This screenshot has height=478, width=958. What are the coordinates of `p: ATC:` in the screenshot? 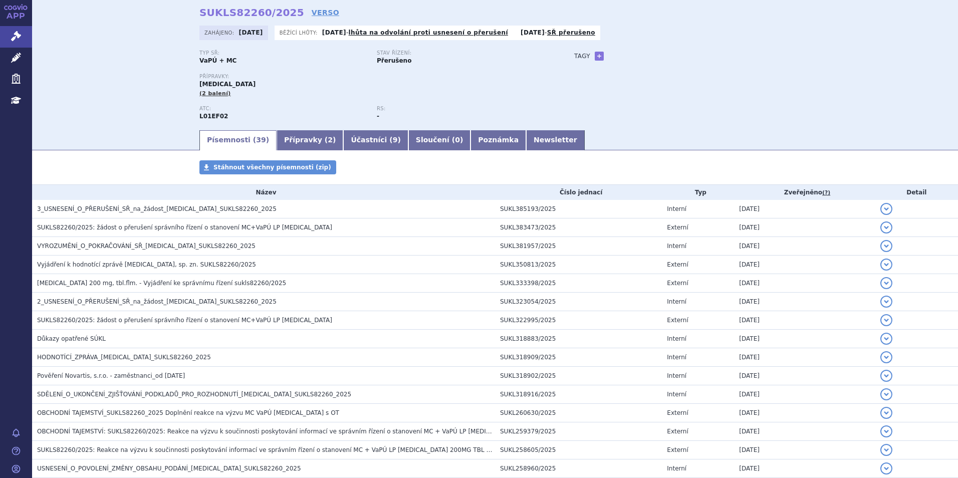 It's located at (283, 109).